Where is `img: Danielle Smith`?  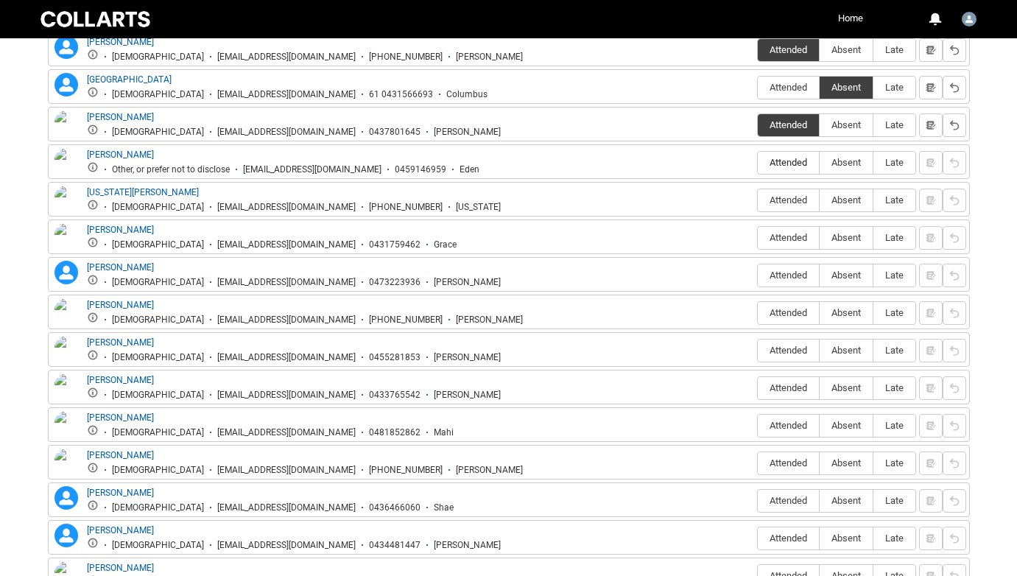 img: Danielle Smith is located at coordinates (66, 127).